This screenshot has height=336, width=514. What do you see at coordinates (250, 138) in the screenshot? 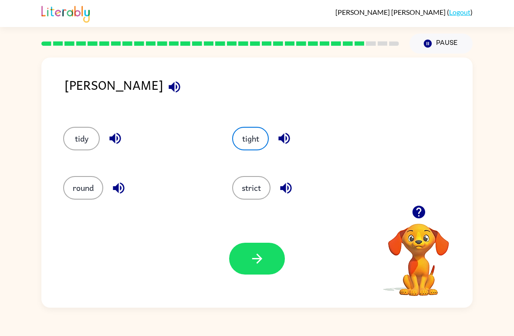
I see `button: tight` at bounding box center [250, 138].